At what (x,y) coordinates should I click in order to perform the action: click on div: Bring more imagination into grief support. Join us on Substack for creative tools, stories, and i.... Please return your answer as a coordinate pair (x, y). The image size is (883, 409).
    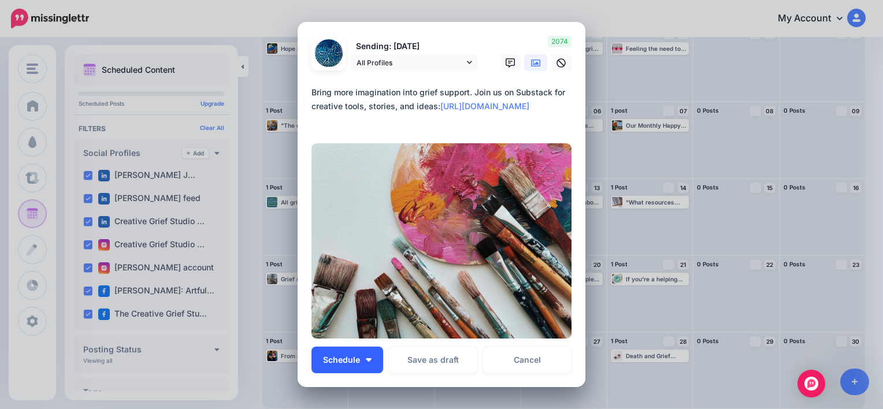
    Looking at the image, I should click on (444, 99).